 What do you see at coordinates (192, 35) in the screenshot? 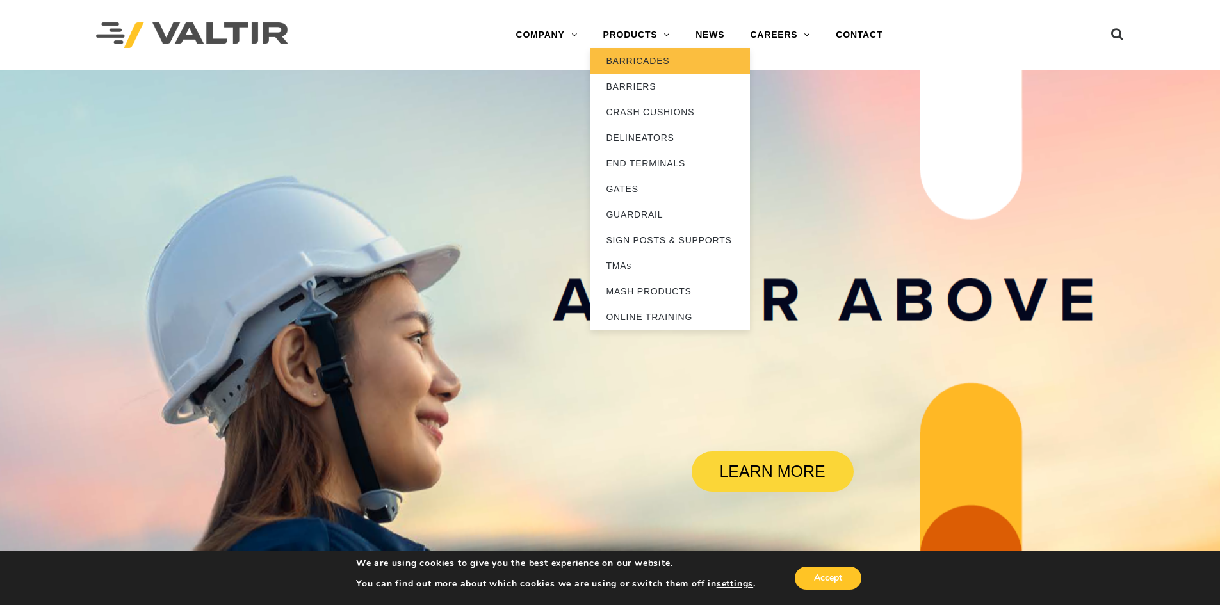
I see `img: Valtir` at bounding box center [192, 35].